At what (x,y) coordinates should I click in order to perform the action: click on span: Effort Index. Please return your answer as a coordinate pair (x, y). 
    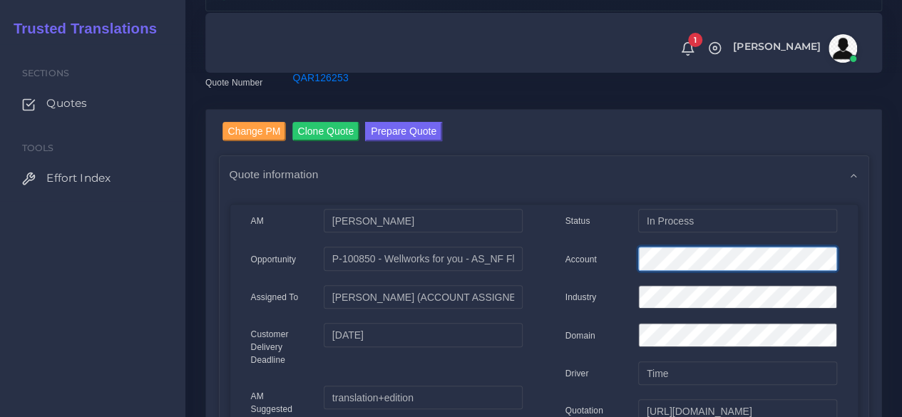
    Looking at the image, I should click on (78, 178).